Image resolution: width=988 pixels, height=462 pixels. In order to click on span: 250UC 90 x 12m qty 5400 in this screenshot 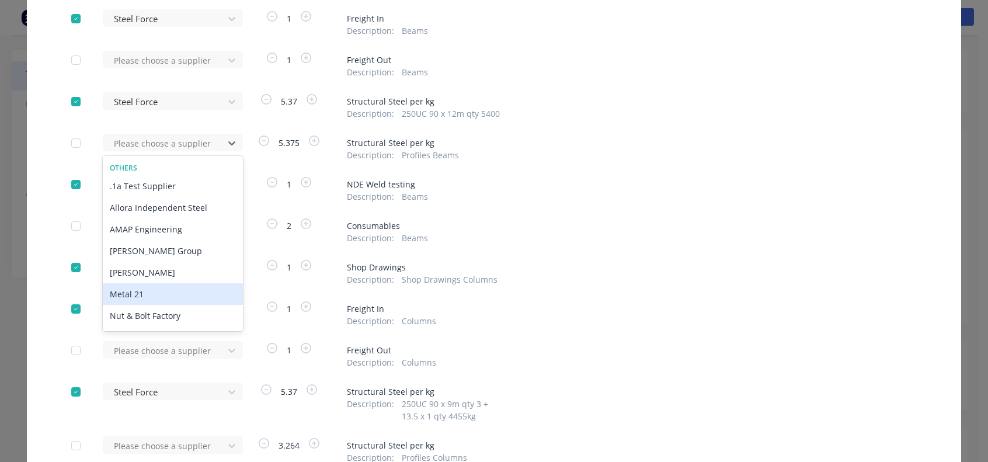, I will do `click(451, 113)`.